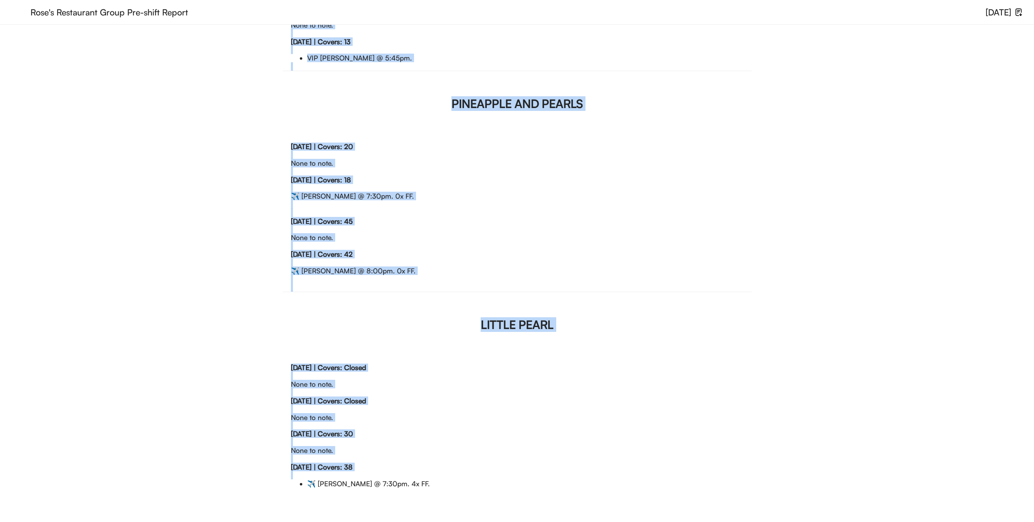 The width and height of the screenshot is (1034, 522). Describe the element at coordinates (17, 11) in the screenshot. I see `img: yH5BAEAAAAALAAAAAABAAEAAAIBRAA7` at that location.